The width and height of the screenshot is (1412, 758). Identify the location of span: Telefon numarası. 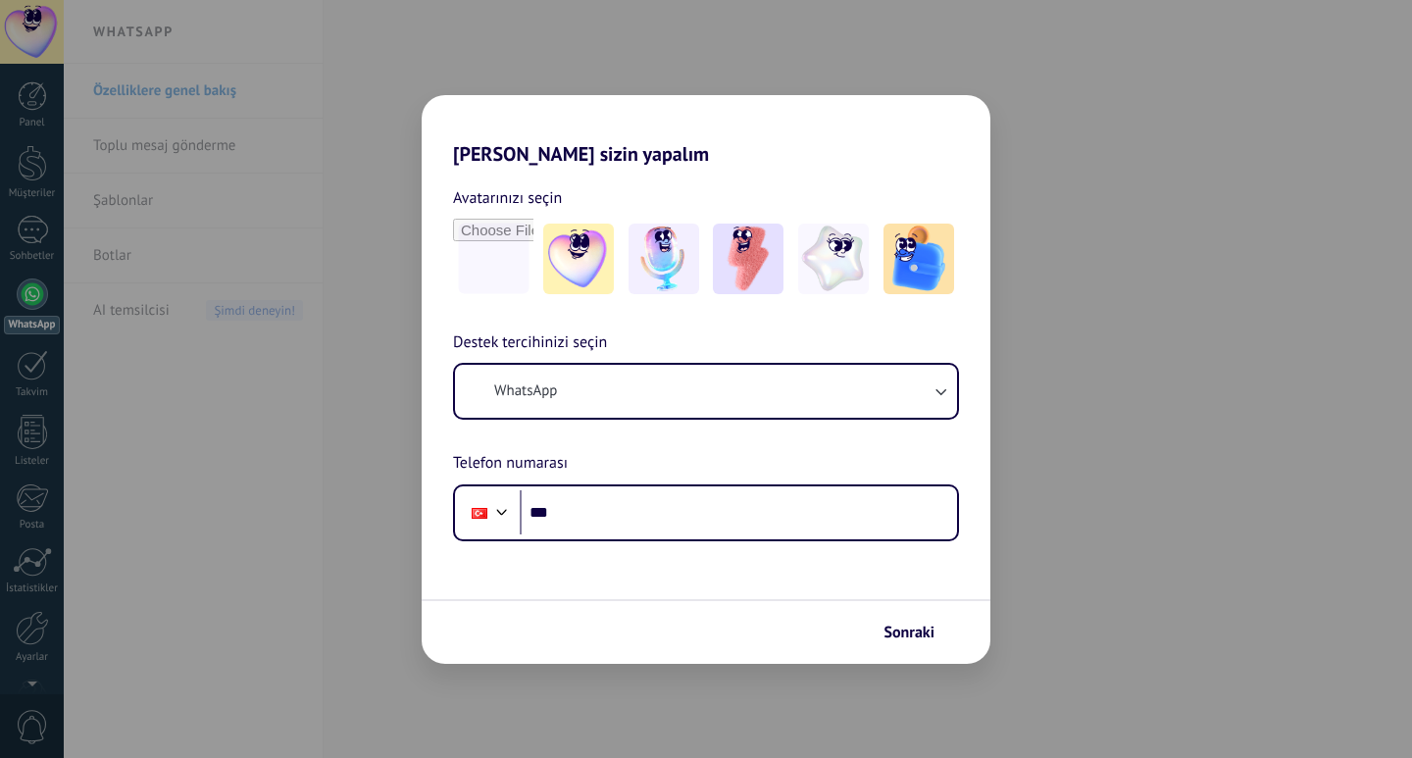
(510, 464).